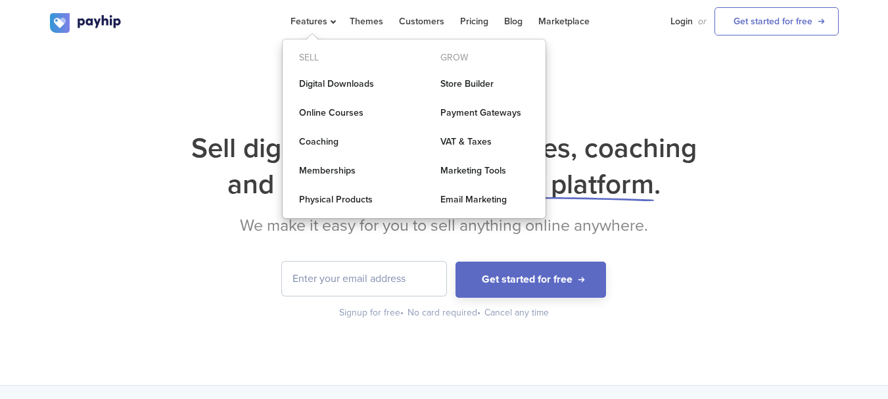 This screenshot has width=888, height=399. I want to click on div: Signup for free, so click(372, 313).